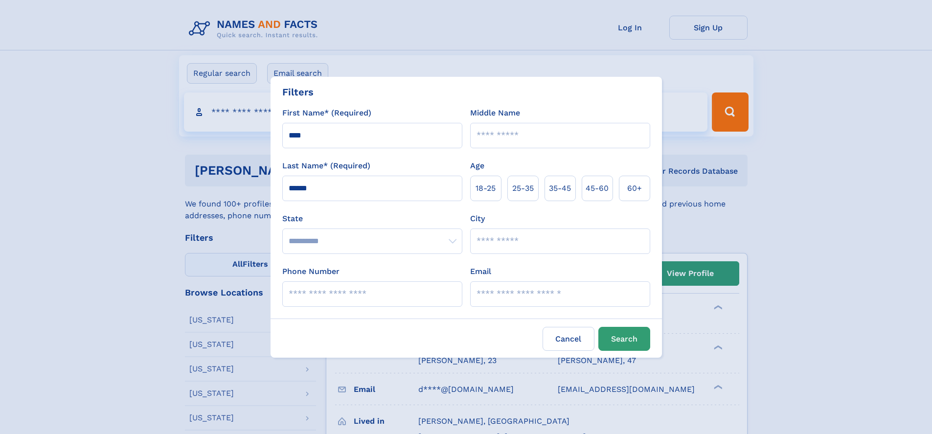 This screenshot has width=932, height=434. Describe the element at coordinates (326, 166) in the screenshot. I see `label: Last Name* (Required)` at that location.